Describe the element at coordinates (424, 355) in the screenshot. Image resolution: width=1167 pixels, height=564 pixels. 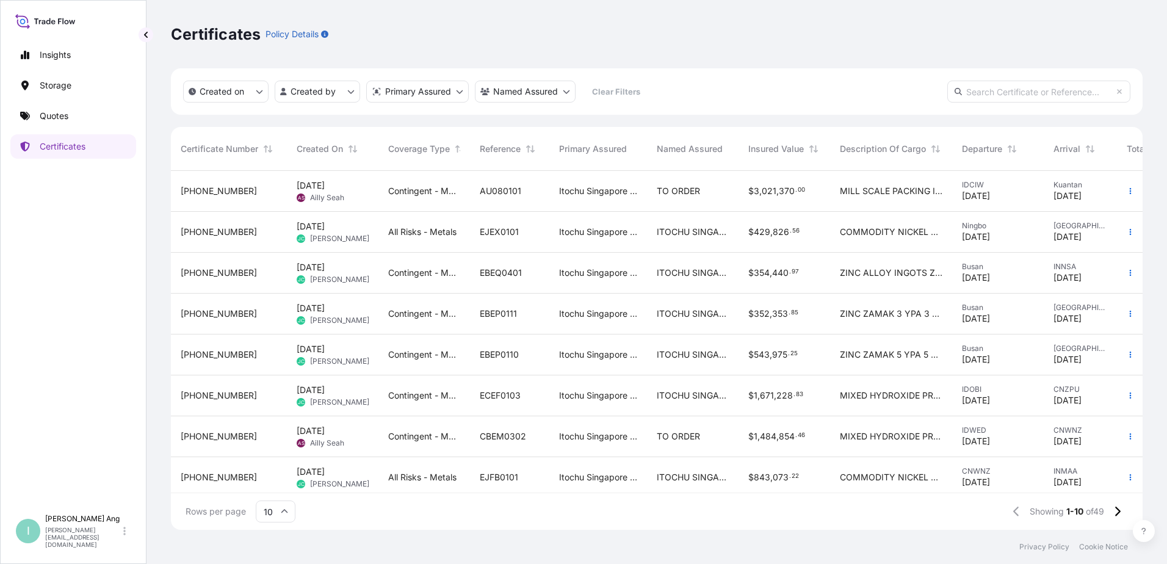
I see `span: Contingent - Metals` at that location.